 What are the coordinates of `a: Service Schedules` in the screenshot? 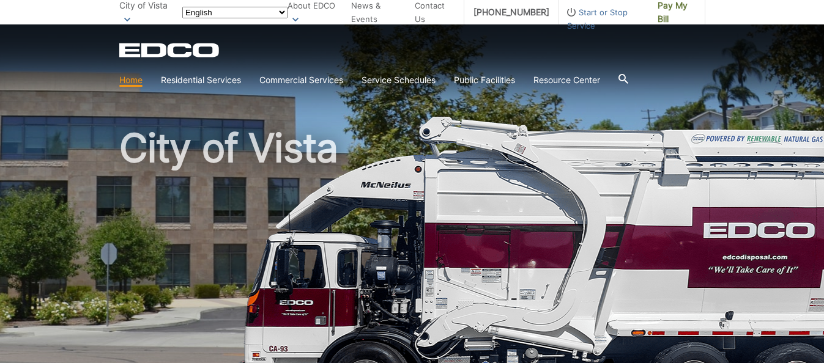 It's located at (398, 80).